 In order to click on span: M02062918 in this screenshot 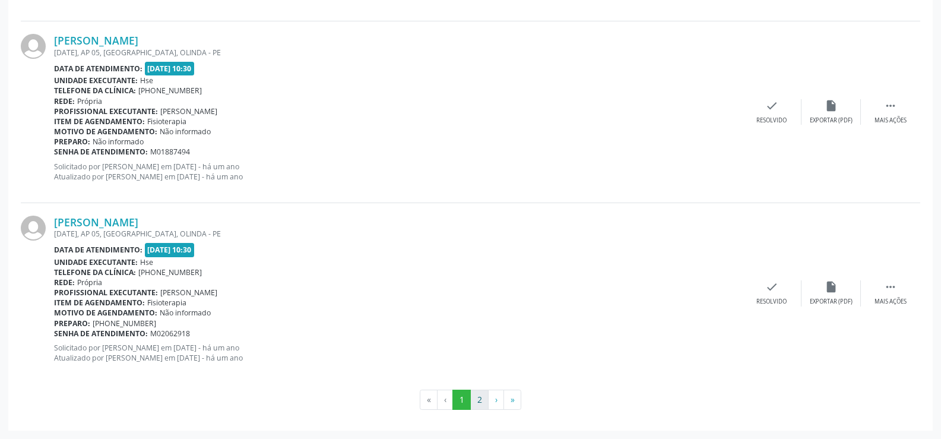, I will do `click(170, 333)`.